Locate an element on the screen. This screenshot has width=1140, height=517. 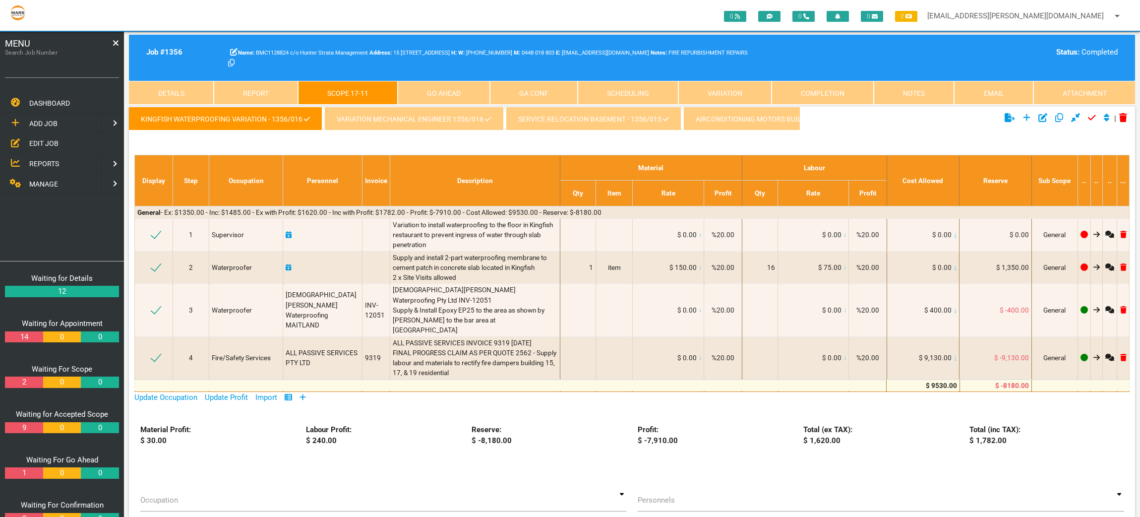
th: Personnel is located at coordinates (322, 181).